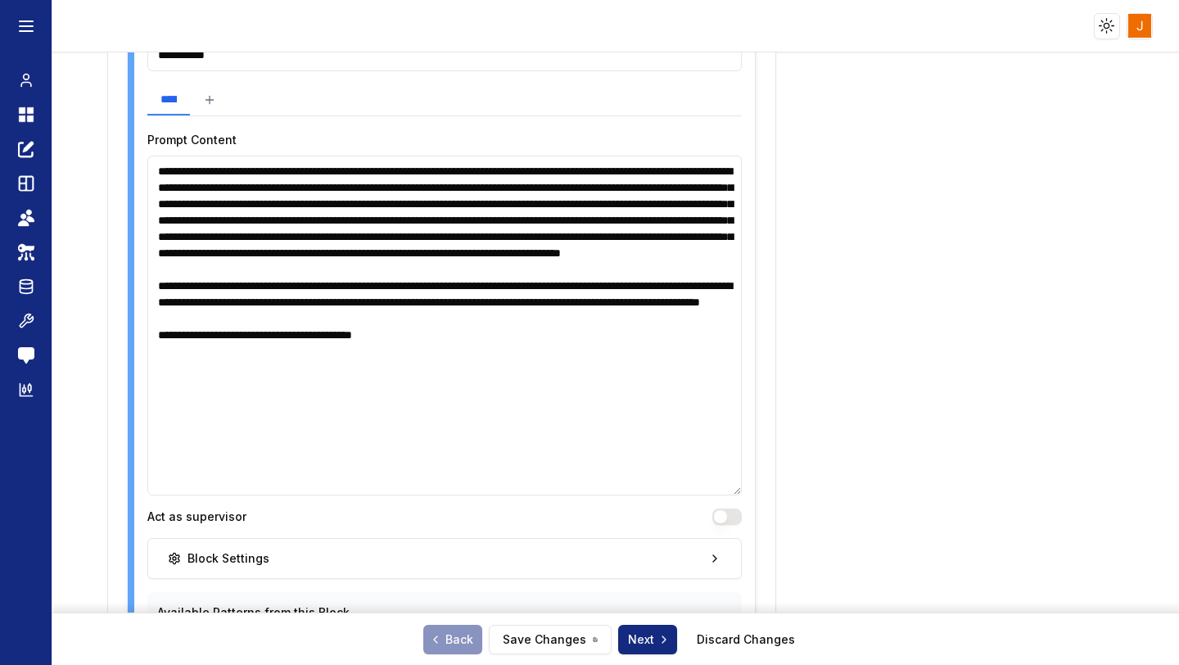 This screenshot has width=1179, height=665. I want to click on button: Block Settings, so click(445, 558).